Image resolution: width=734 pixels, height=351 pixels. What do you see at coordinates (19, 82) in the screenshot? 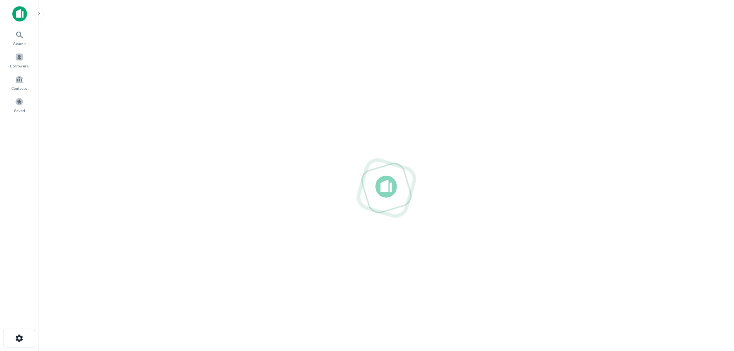
I see `div: Contacts` at bounding box center [19, 82].